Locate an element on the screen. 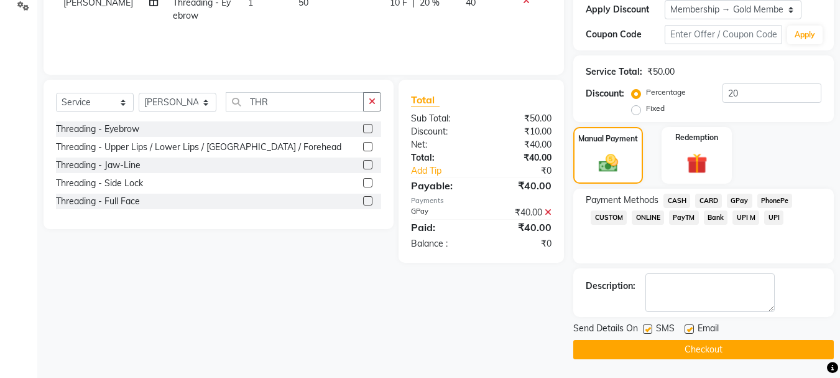  div: Payable: is located at coordinates (442, 185).